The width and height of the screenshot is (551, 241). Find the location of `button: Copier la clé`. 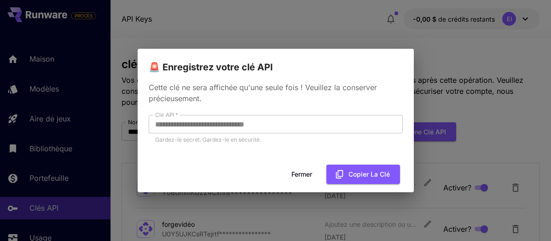

button: Copier la clé is located at coordinates (363, 174).